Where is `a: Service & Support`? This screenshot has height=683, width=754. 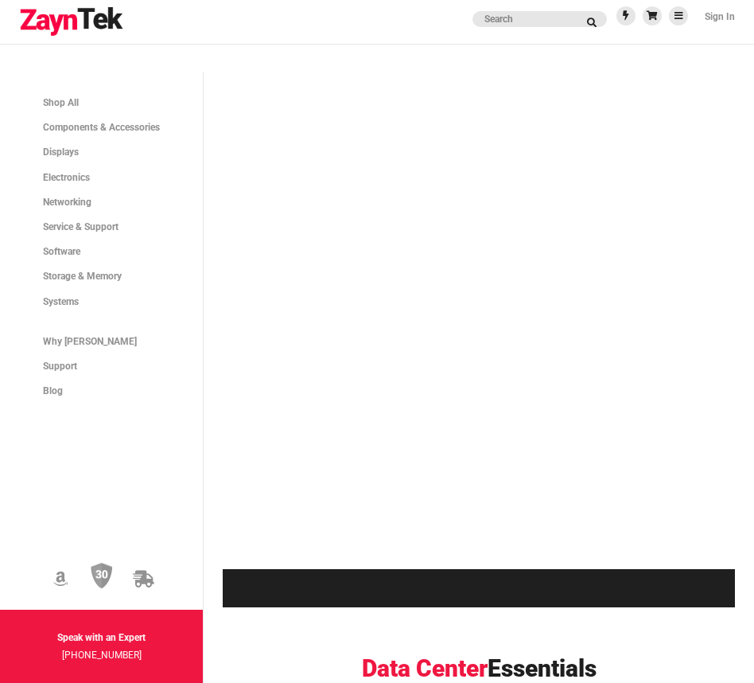
a: Service & Support is located at coordinates (101, 227).